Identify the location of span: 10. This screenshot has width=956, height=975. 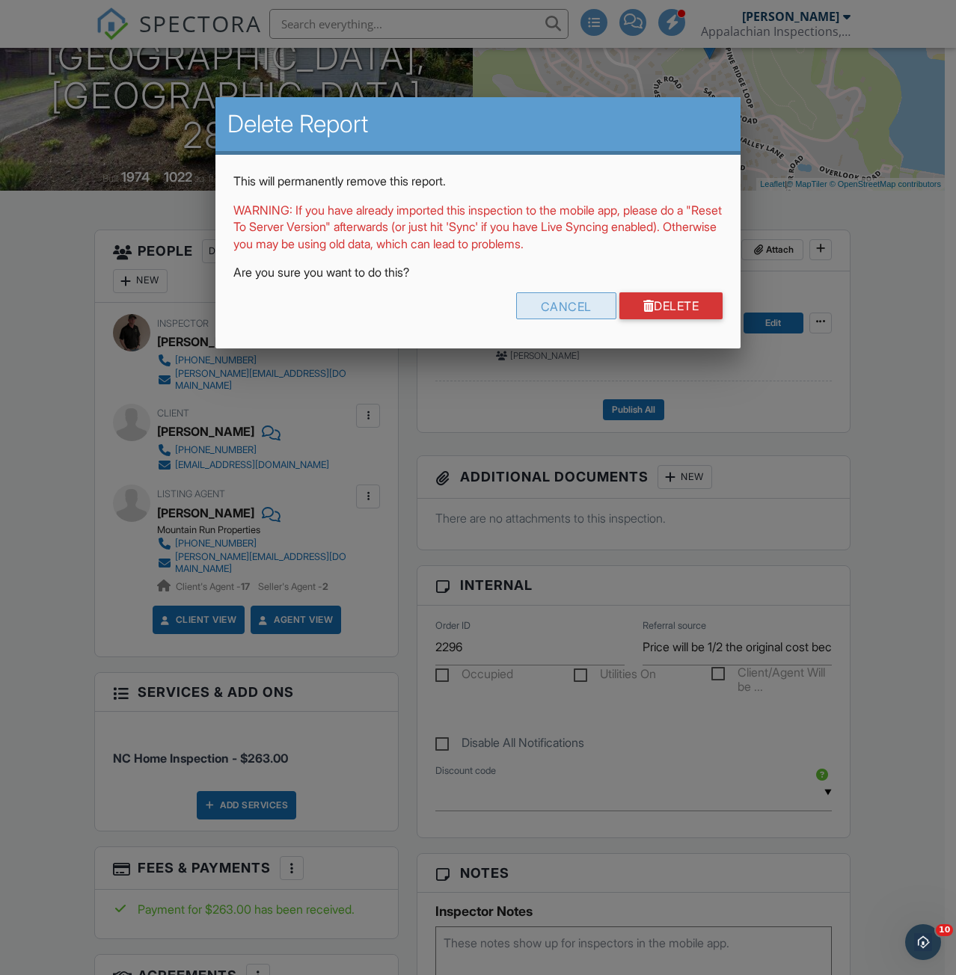
(944, 931).